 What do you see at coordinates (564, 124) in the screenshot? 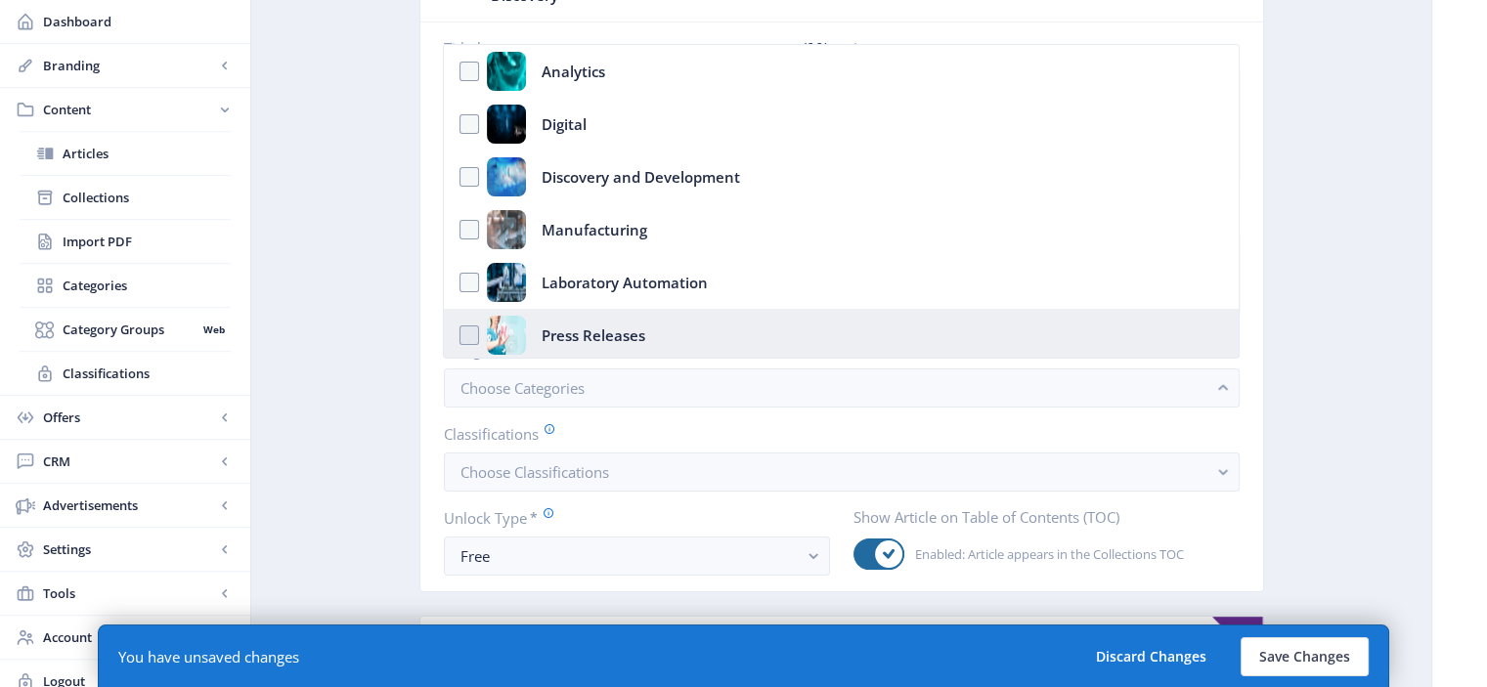
I see `div: Digital` at bounding box center [564, 124].